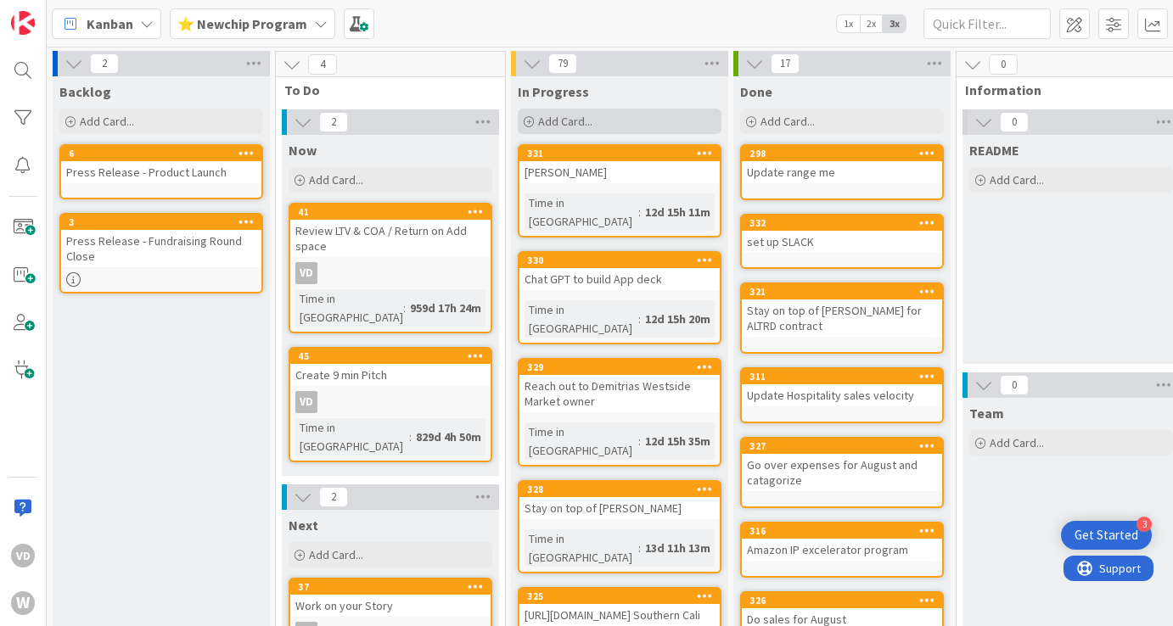 This screenshot has width=1173, height=626. What do you see at coordinates (842, 542) in the screenshot?
I see `div: 316Amazon IP excelerator program` at bounding box center [842, 542].